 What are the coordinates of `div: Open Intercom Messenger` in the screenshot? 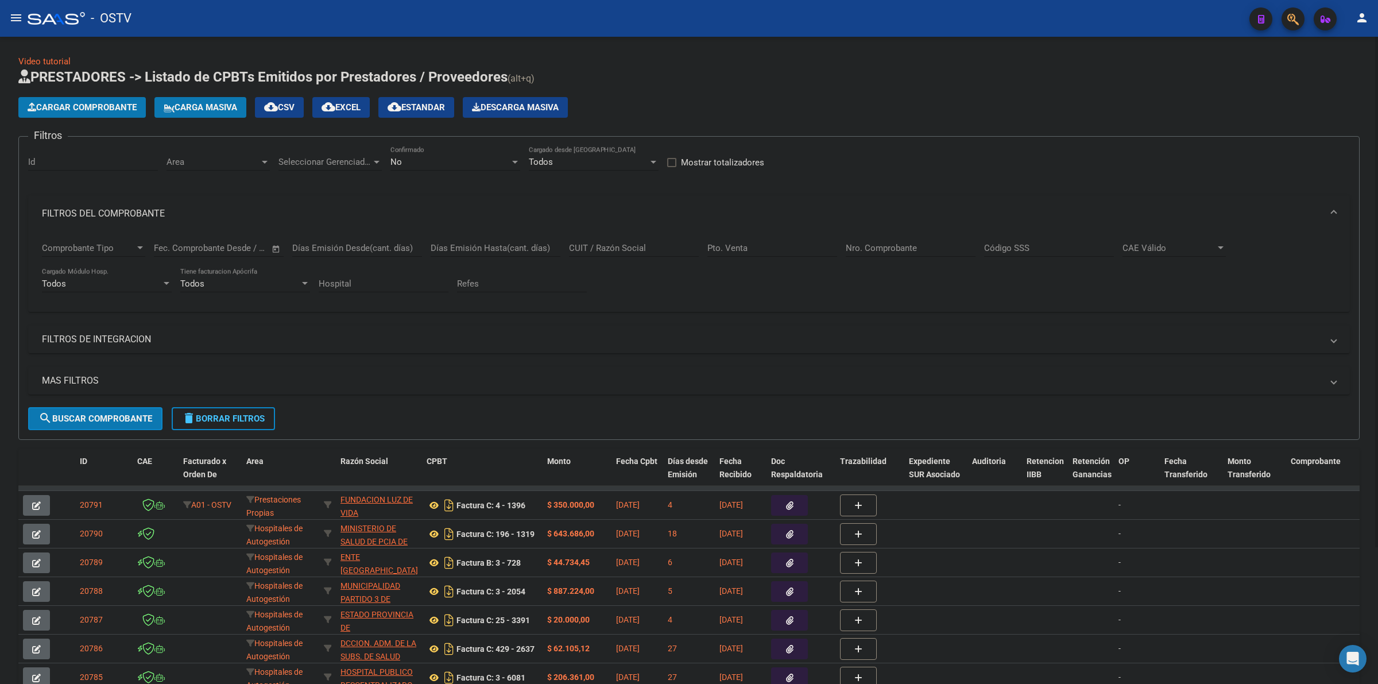 It's located at (1353, 659).